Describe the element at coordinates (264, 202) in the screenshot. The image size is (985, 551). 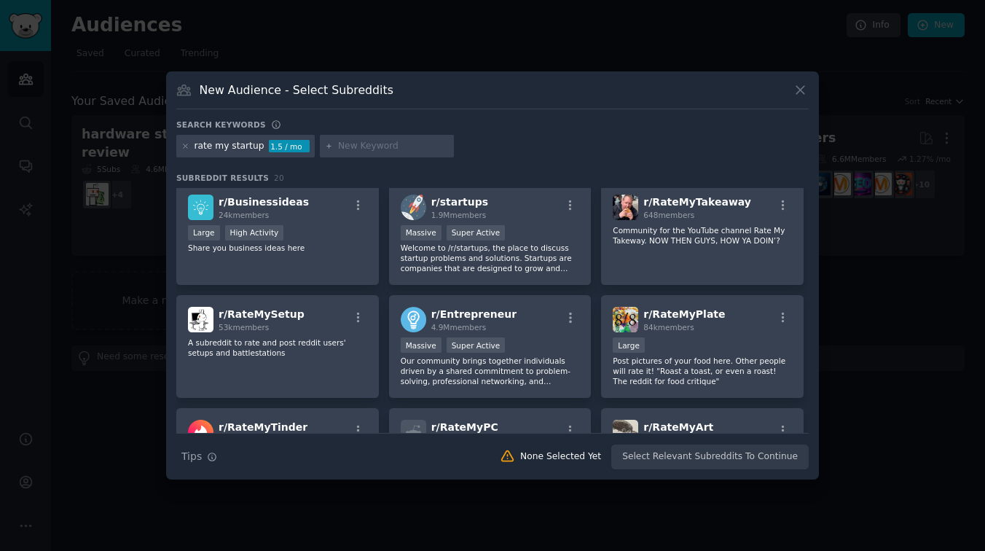
I see `span: r/ Businessideas` at that location.